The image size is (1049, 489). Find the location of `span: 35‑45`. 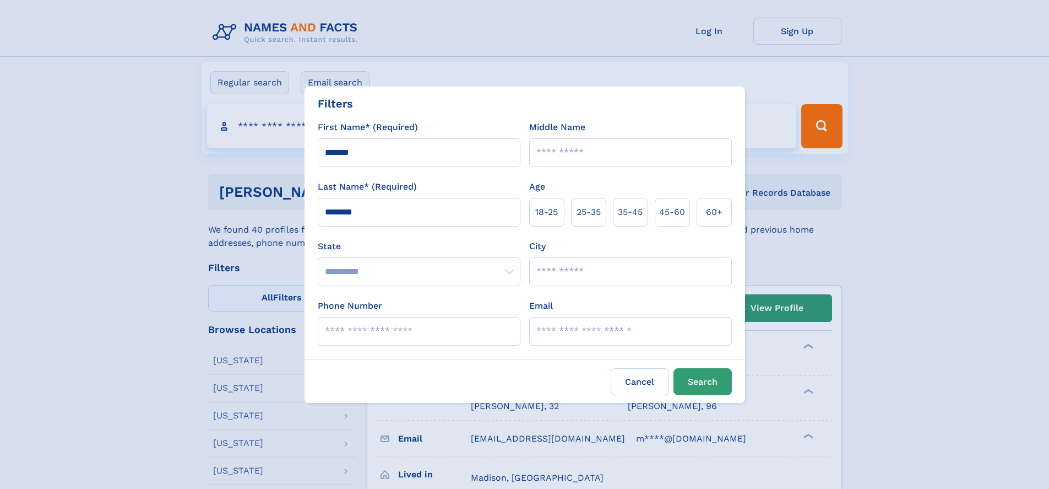

span: 35‑45 is located at coordinates (630, 212).